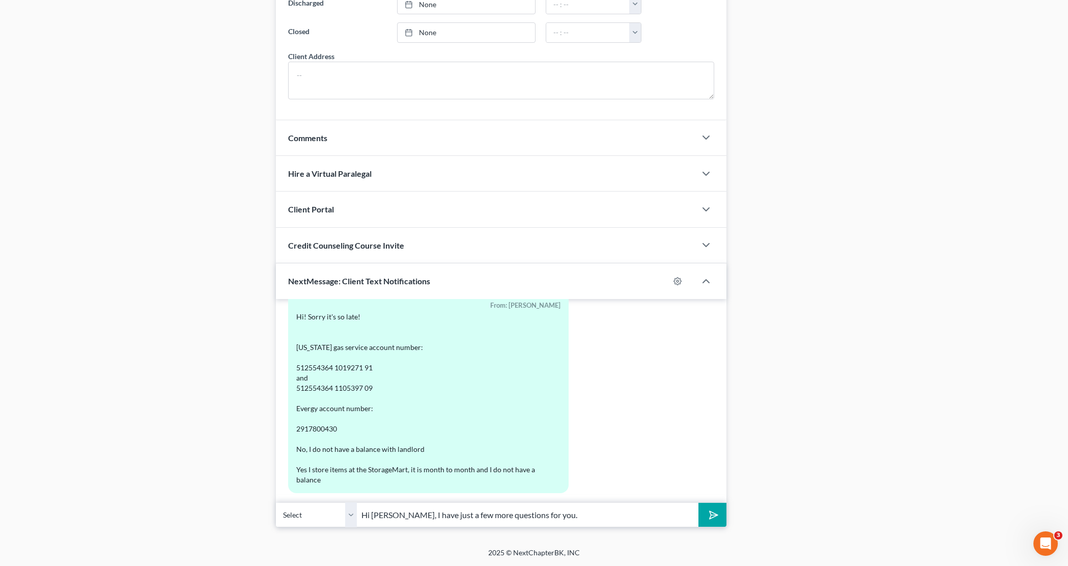  What do you see at coordinates (311, 56) in the screenshot?
I see `div: Client Address` at bounding box center [311, 56].